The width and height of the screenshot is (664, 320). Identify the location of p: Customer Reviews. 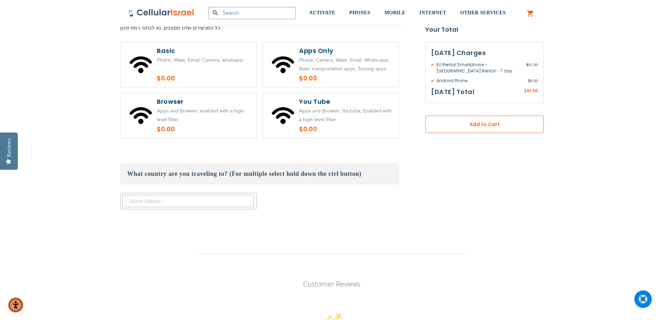
(332, 284).